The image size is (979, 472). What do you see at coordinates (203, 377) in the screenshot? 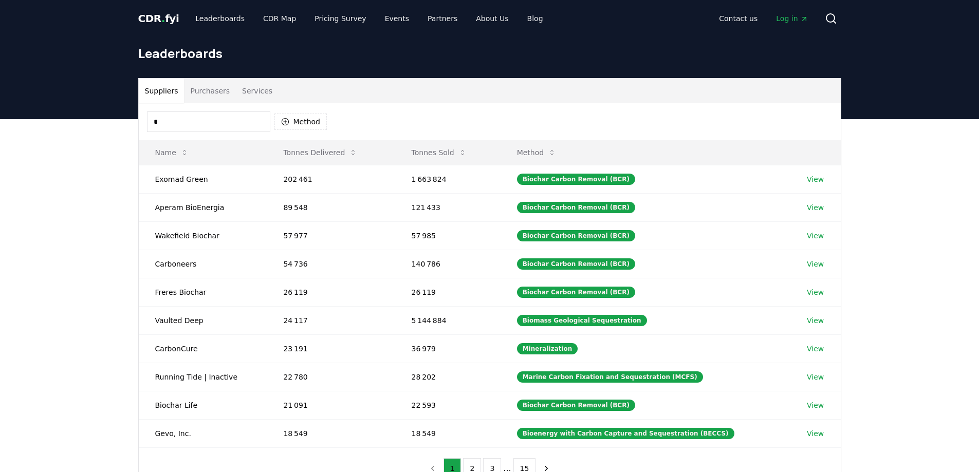
I see `td: Running Tide | Inactive` at bounding box center [203, 377].